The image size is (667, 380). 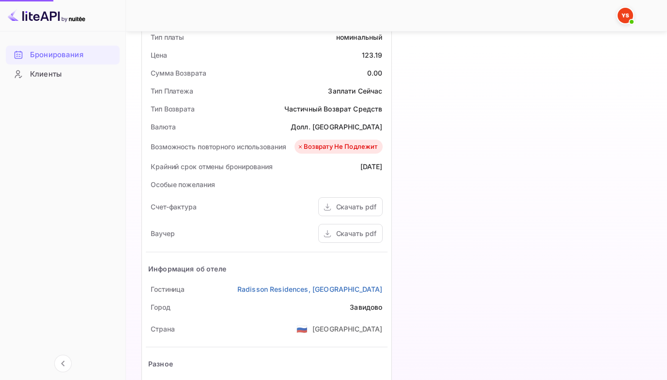 What do you see at coordinates (168, 289) in the screenshot?
I see `ya-tr-span: Гостиница` at bounding box center [168, 289].